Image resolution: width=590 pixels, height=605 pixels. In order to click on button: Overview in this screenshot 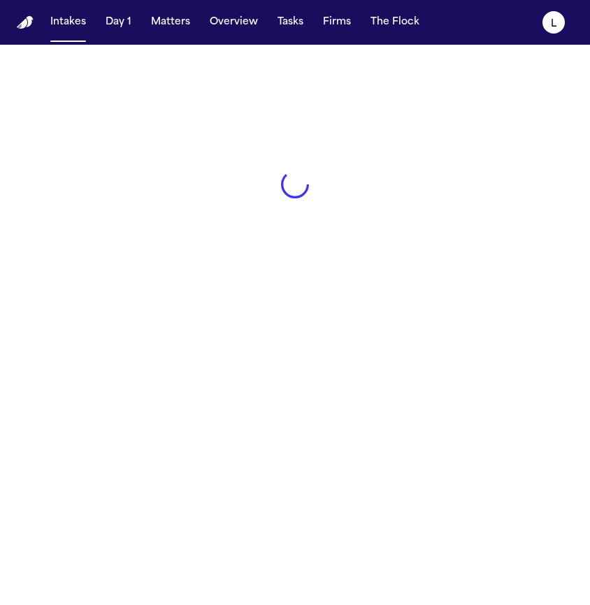, I will do `click(233, 22)`.